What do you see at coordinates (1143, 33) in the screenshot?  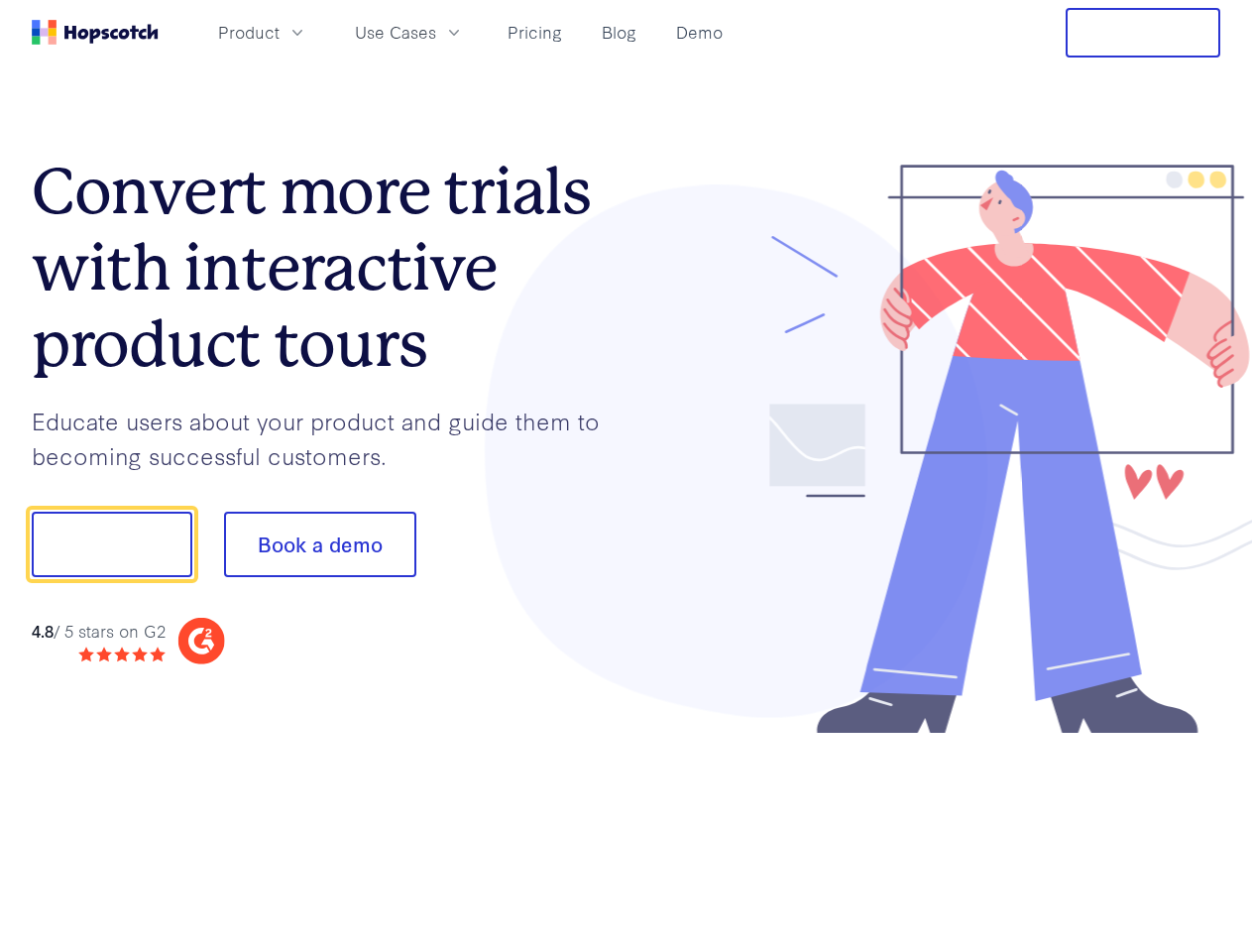 I see `button: Free Trial` at bounding box center [1143, 33].